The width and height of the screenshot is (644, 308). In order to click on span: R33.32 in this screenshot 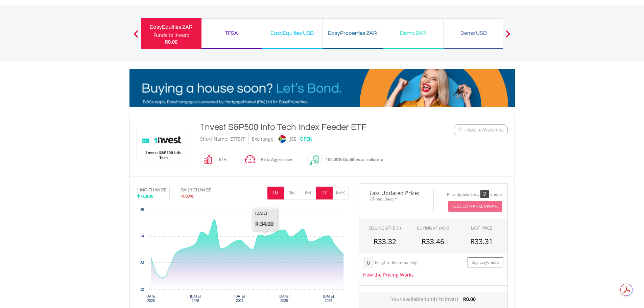, I will do `click(385, 242)`.